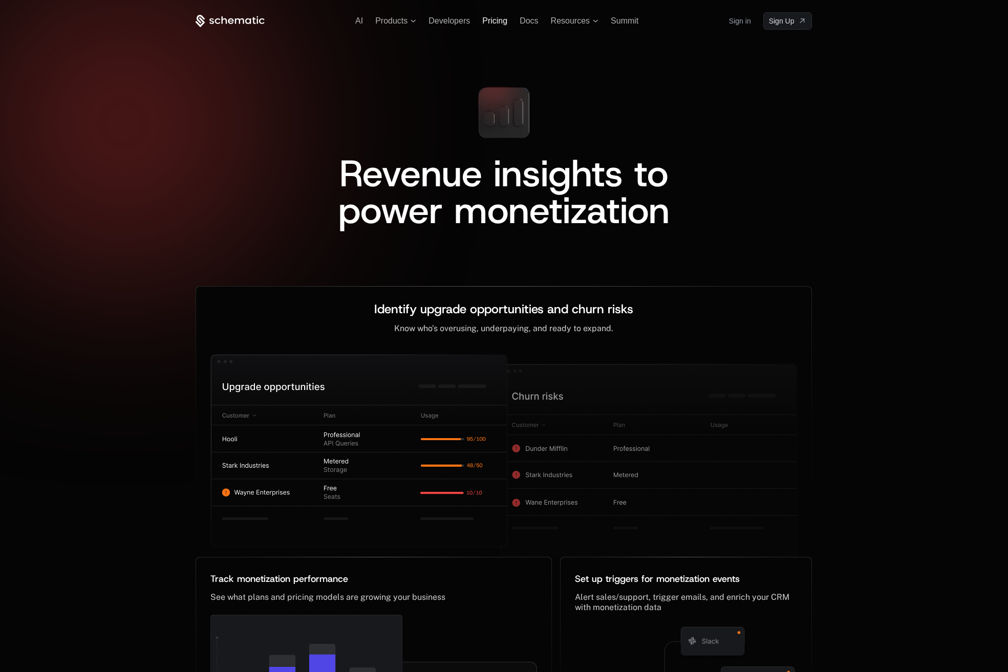  Describe the element at coordinates (279, 579) in the screenshot. I see `span: Track monetization performance` at that location.